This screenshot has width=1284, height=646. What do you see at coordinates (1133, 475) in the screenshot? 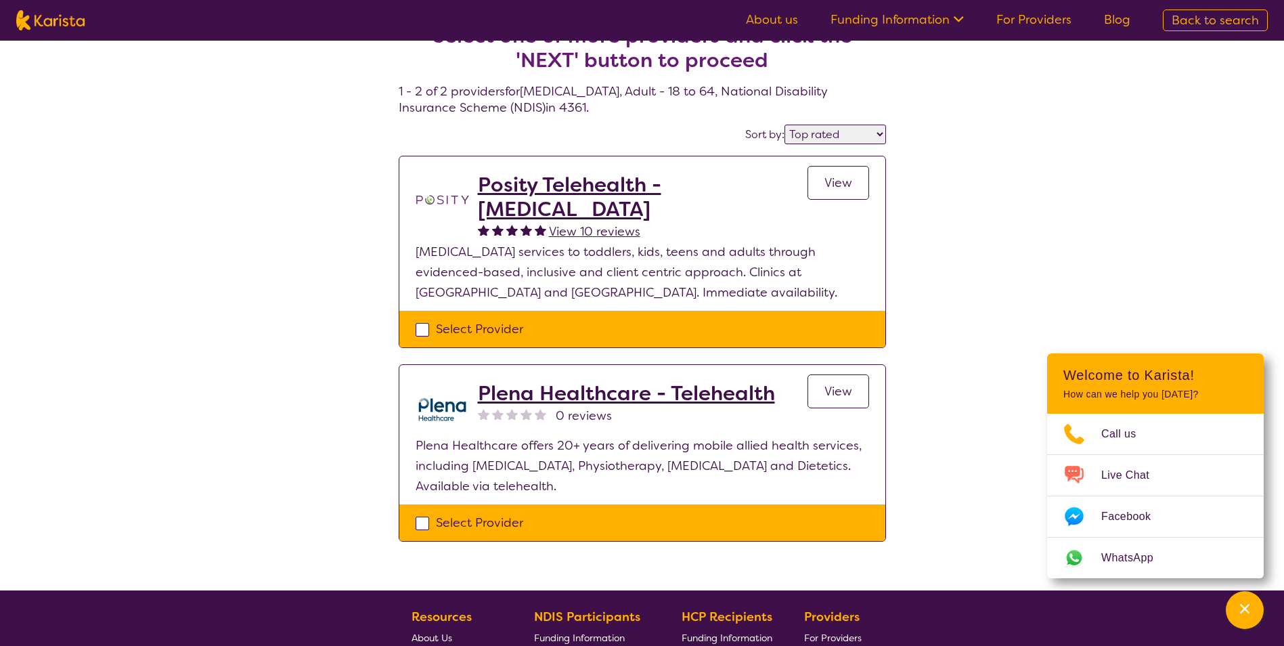
I see `span: Live Chat` at bounding box center [1133, 475].